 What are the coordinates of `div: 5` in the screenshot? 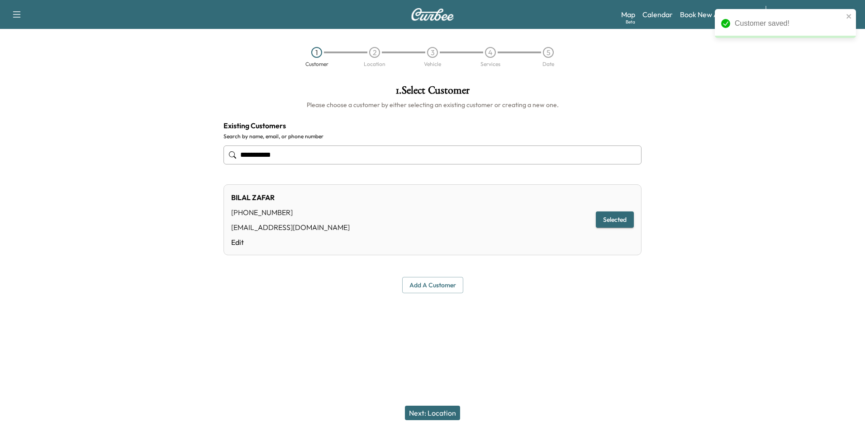 It's located at (548, 52).